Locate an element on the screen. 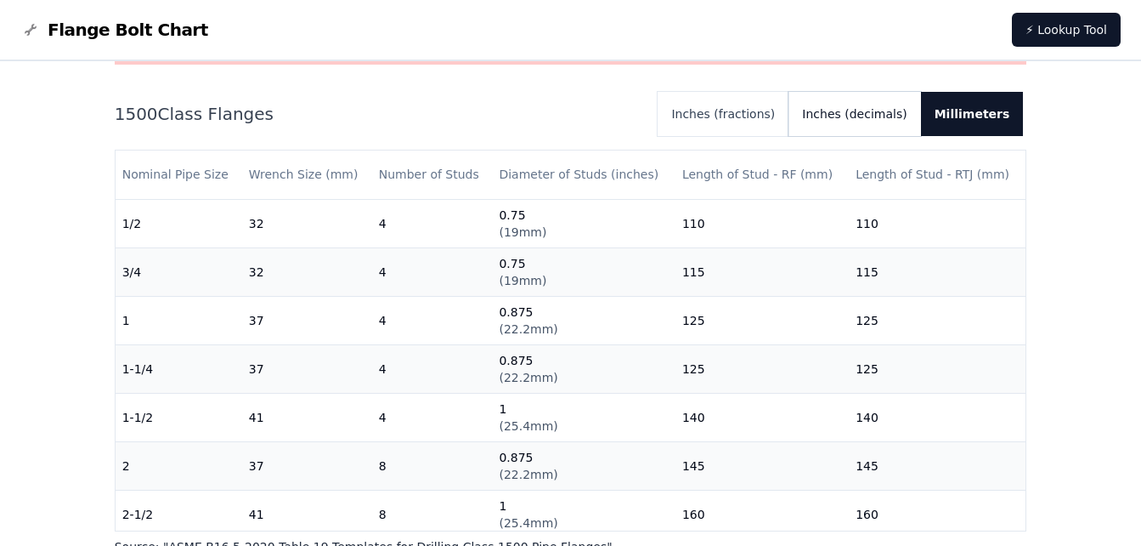 Image resolution: width=1141 pixels, height=546 pixels. td: 2 is located at coordinates (178, 465).